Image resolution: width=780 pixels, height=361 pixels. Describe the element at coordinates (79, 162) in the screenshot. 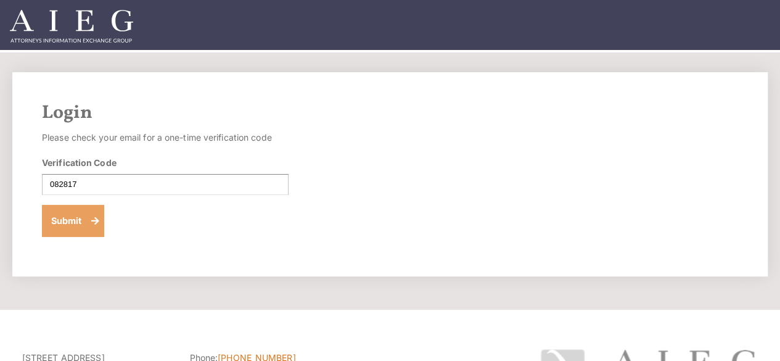

I see `label: Verification Code` at that location.